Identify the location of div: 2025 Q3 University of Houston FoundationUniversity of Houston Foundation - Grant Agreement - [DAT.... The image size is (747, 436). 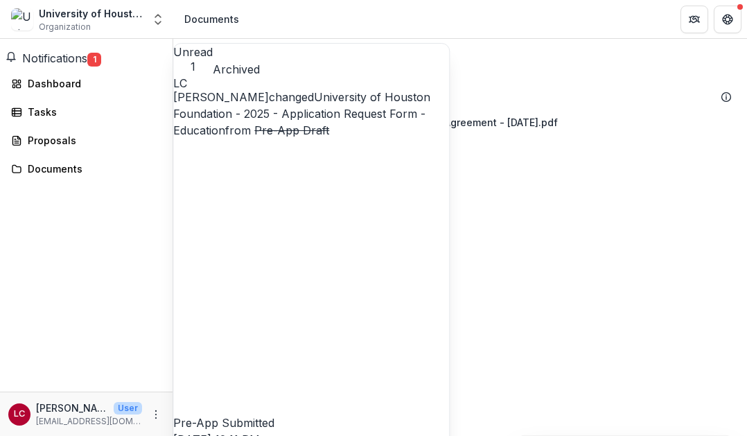
(460, 110).